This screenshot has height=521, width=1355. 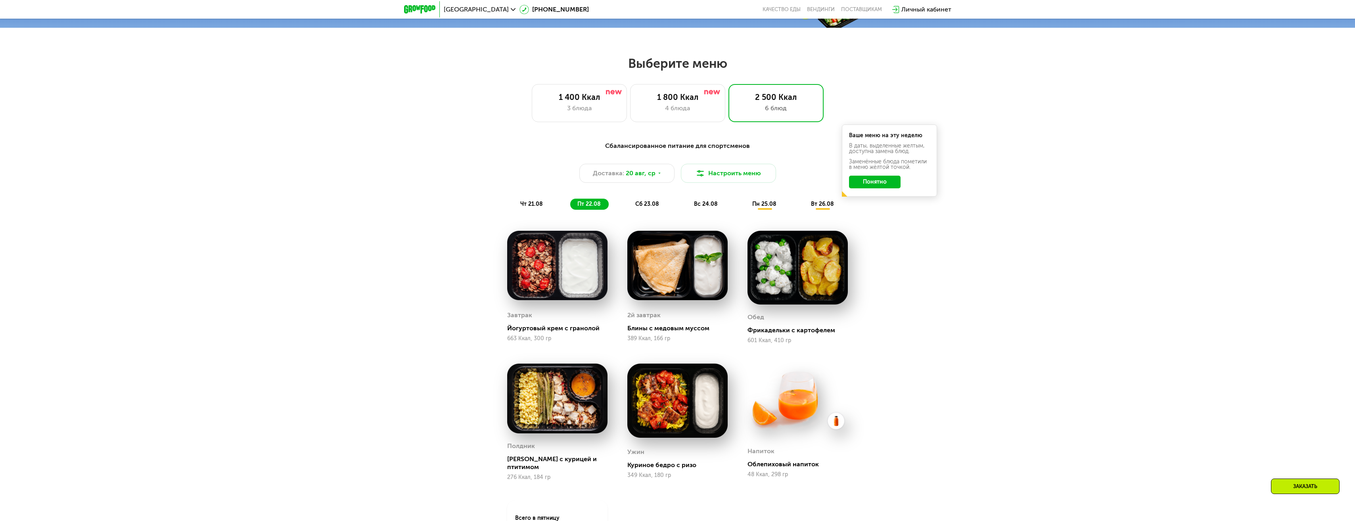 I want to click on div: Сбалансированное питание для спортсменов, so click(x=678, y=146).